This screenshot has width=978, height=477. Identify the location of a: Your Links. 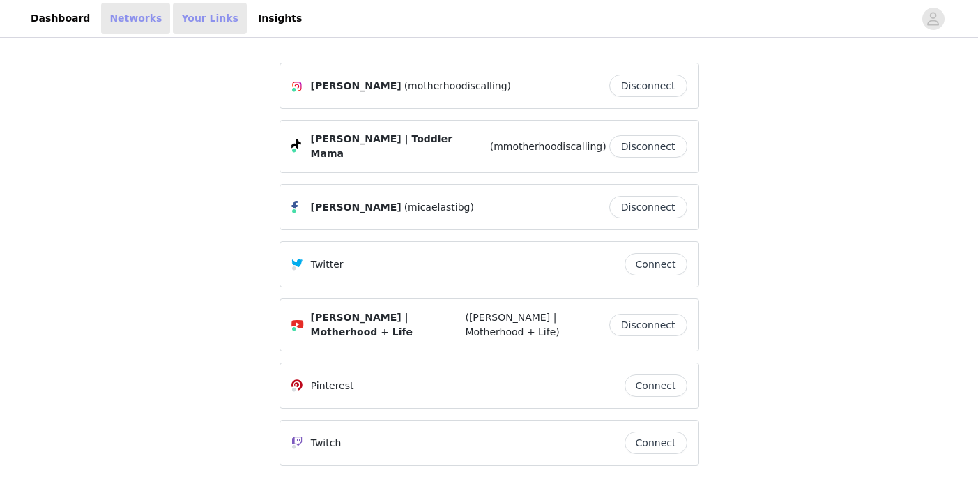
(210, 18).